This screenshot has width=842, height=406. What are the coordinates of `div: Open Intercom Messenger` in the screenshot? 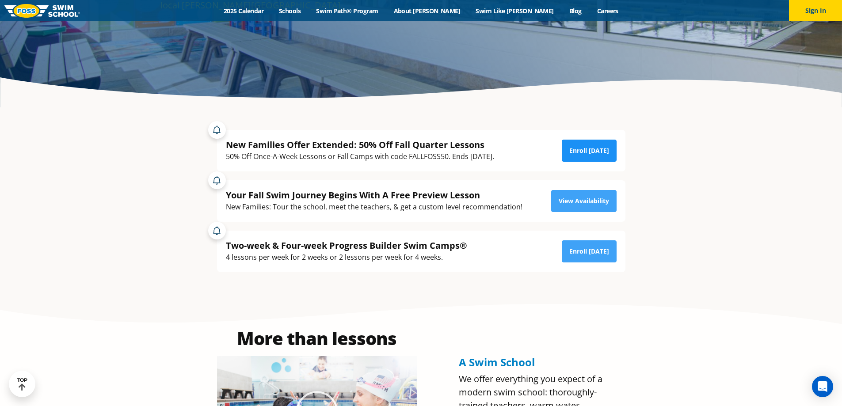 It's located at (822, 387).